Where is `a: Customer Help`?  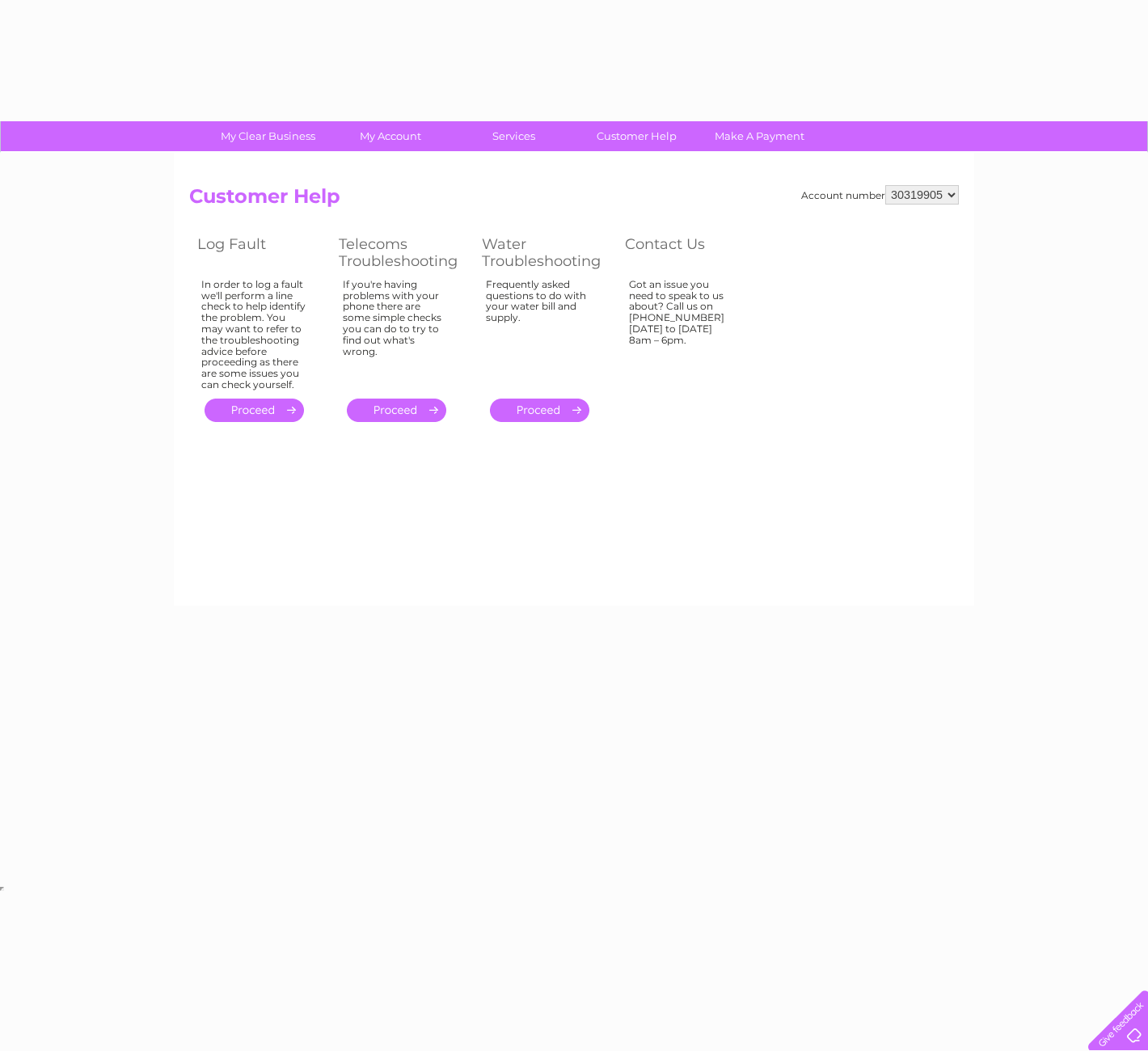
a: Customer Help is located at coordinates (636, 135).